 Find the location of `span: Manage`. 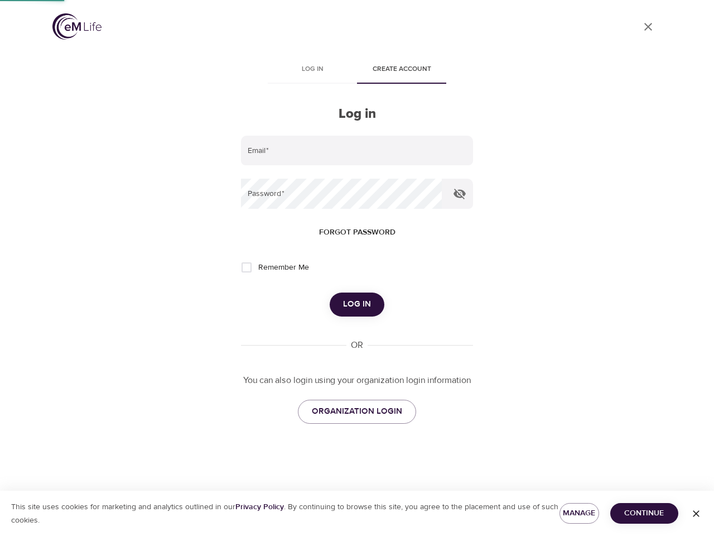

span: Manage is located at coordinates (579, 513).